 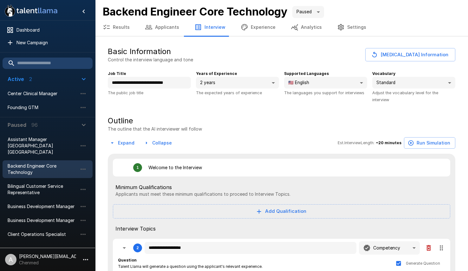 What do you see at coordinates (383, 73) in the screenshot?
I see `b: Vocabulary` at bounding box center [383, 73].